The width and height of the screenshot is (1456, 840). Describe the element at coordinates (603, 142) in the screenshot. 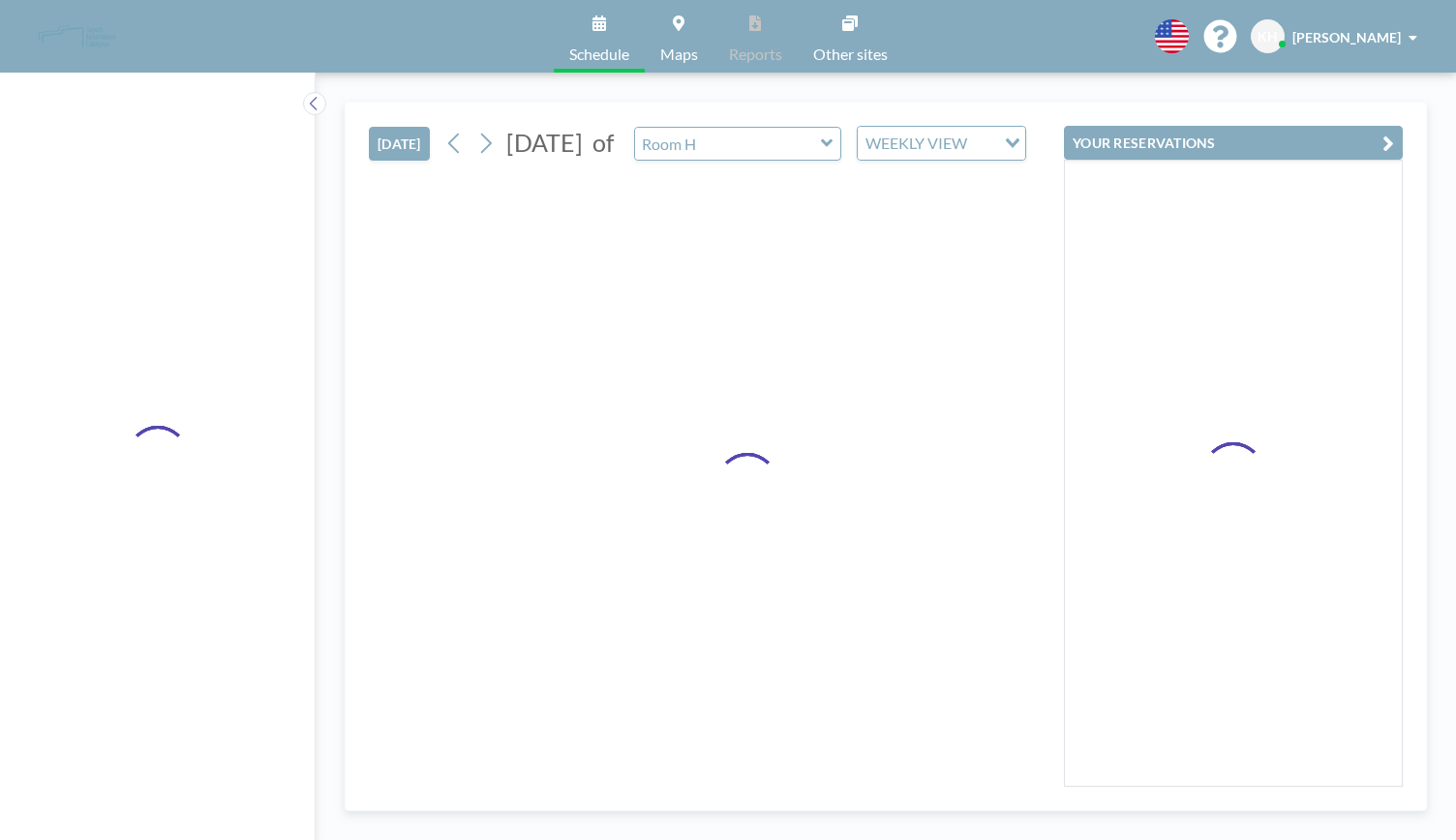

I see `span: of` at that location.